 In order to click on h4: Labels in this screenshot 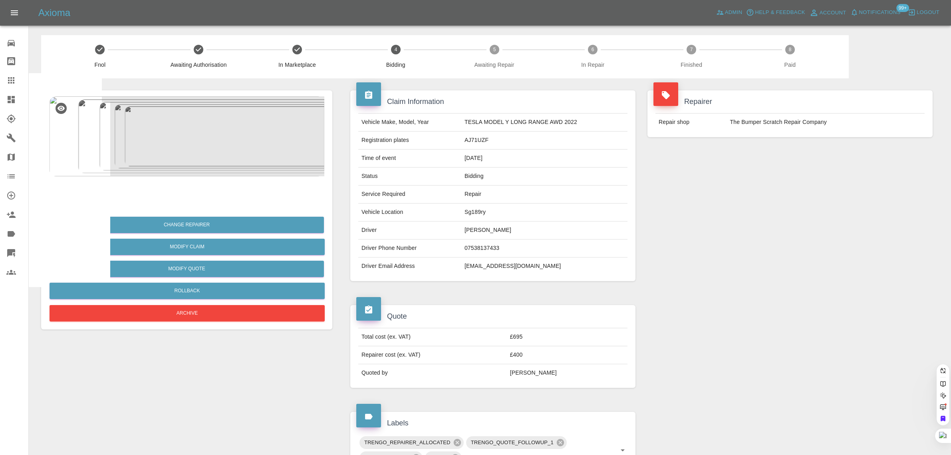, I will do `click(493, 423)`.